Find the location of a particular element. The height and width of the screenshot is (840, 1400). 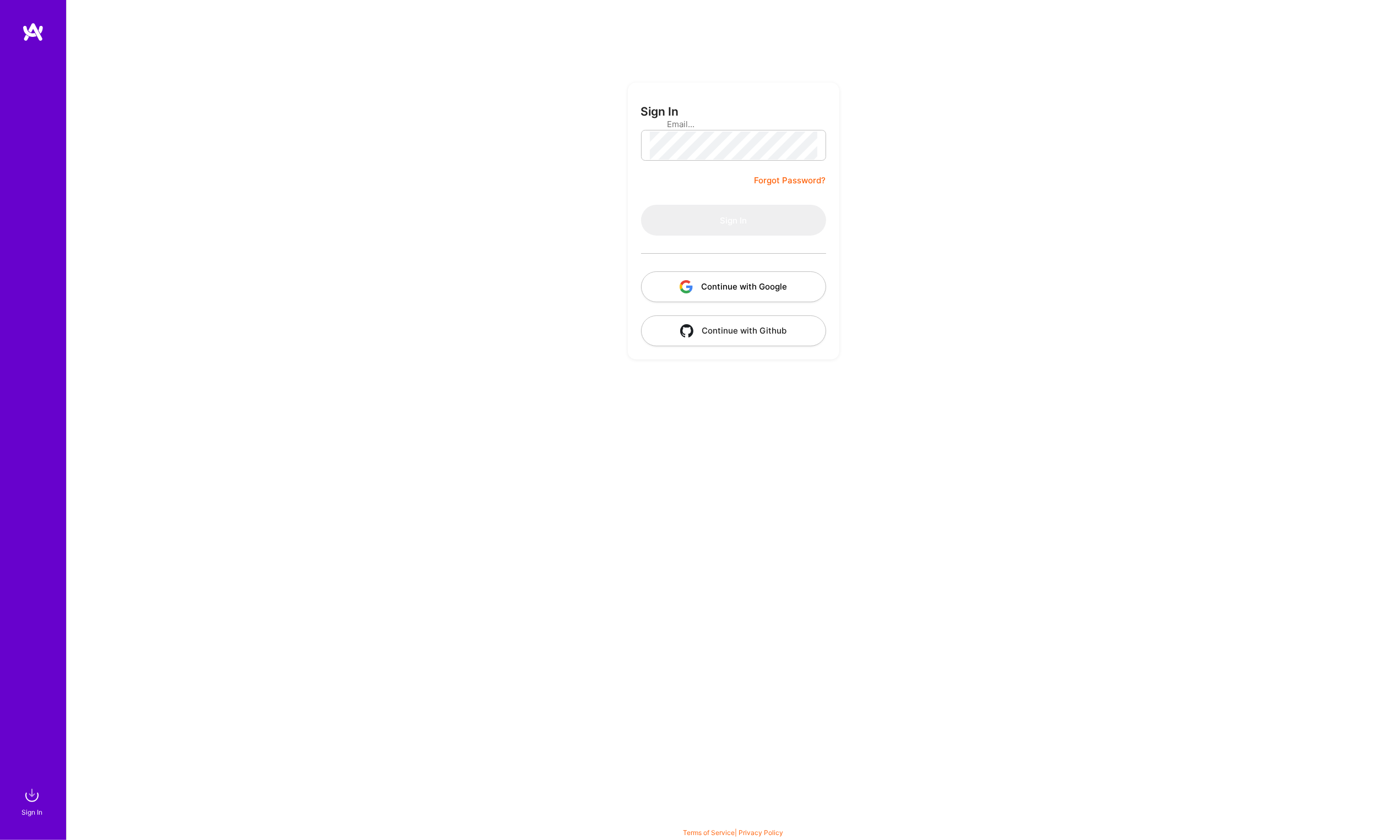

img: sign in is located at coordinates (32, 795).